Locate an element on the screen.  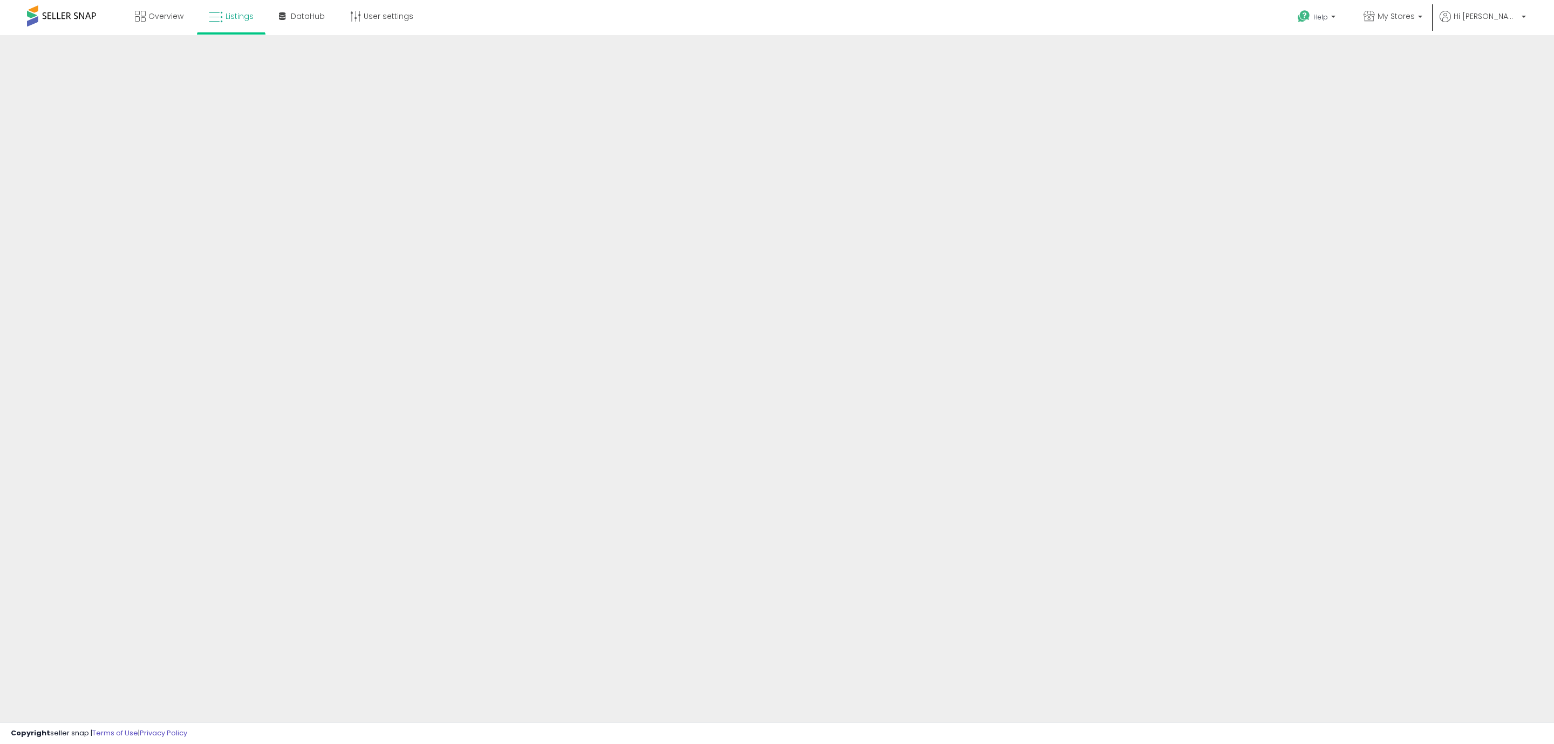
span: My Stores is located at coordinates (1396, 16).